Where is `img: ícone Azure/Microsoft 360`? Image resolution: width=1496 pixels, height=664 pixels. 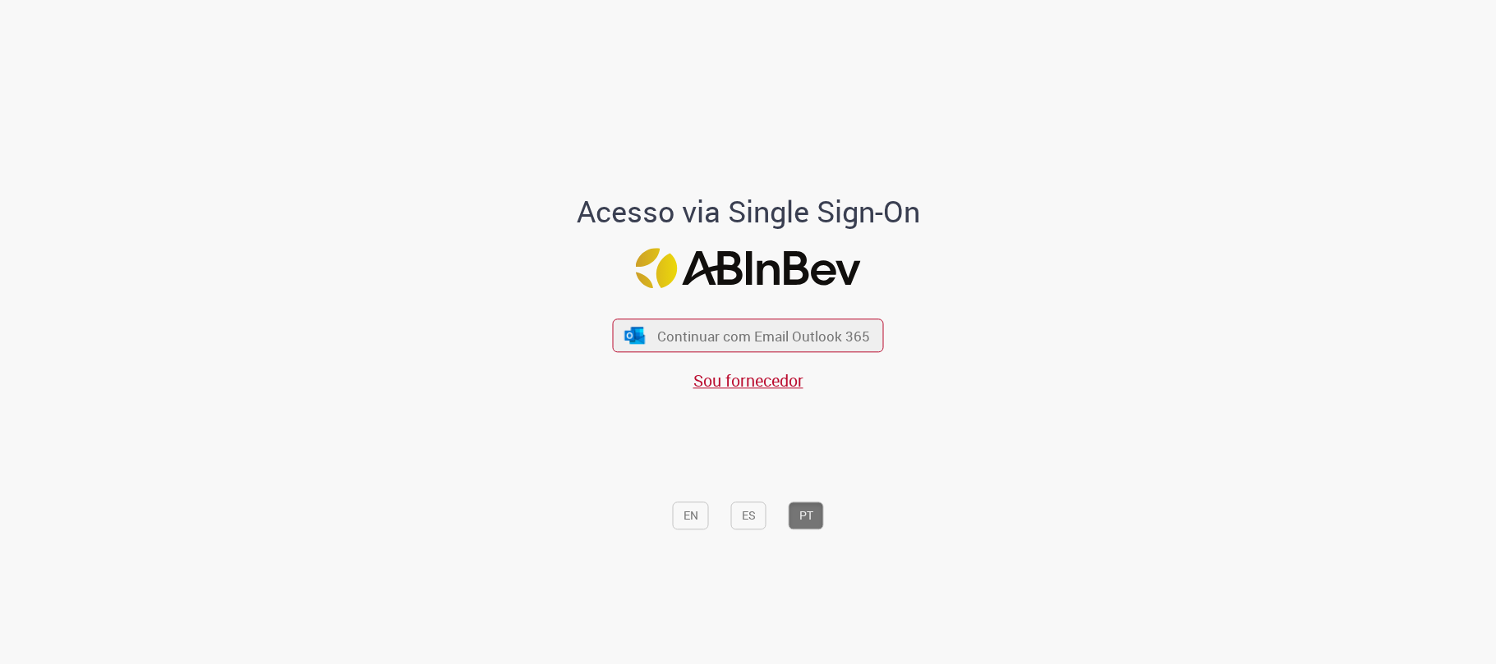 img: ícone Azure/Microsoft 360 is located at coordinates (634, 335).